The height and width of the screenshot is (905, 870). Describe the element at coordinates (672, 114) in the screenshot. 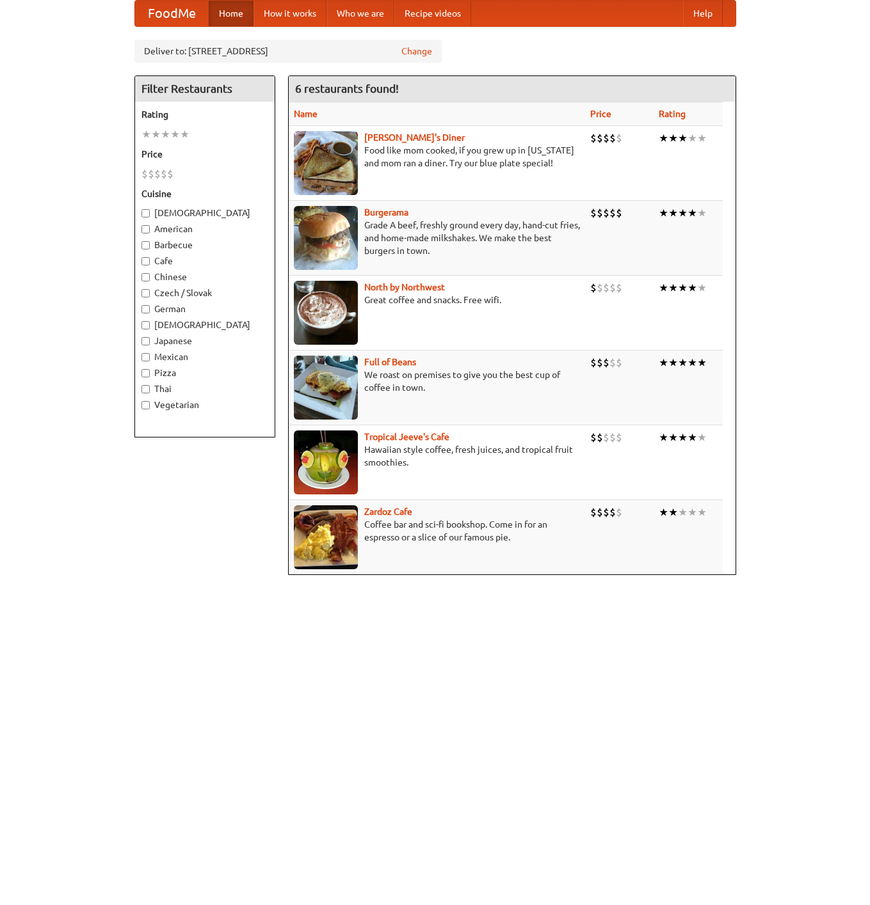

I see `a: Rating` at that location.